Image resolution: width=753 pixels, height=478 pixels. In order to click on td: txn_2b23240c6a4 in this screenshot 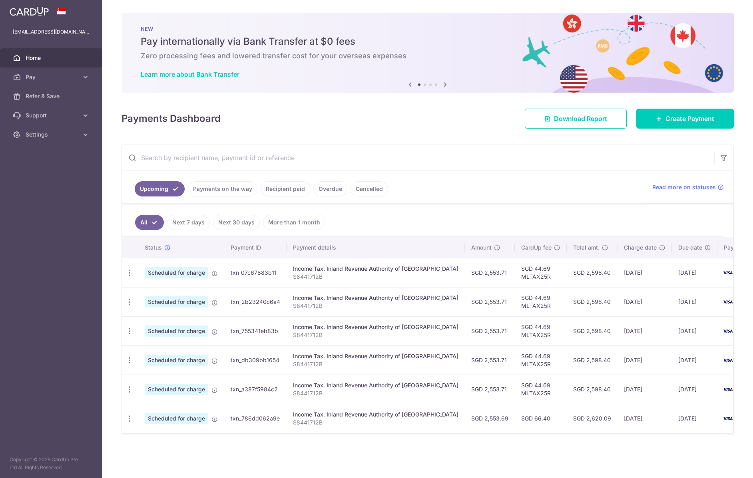, I will do `click(255, 302)`.